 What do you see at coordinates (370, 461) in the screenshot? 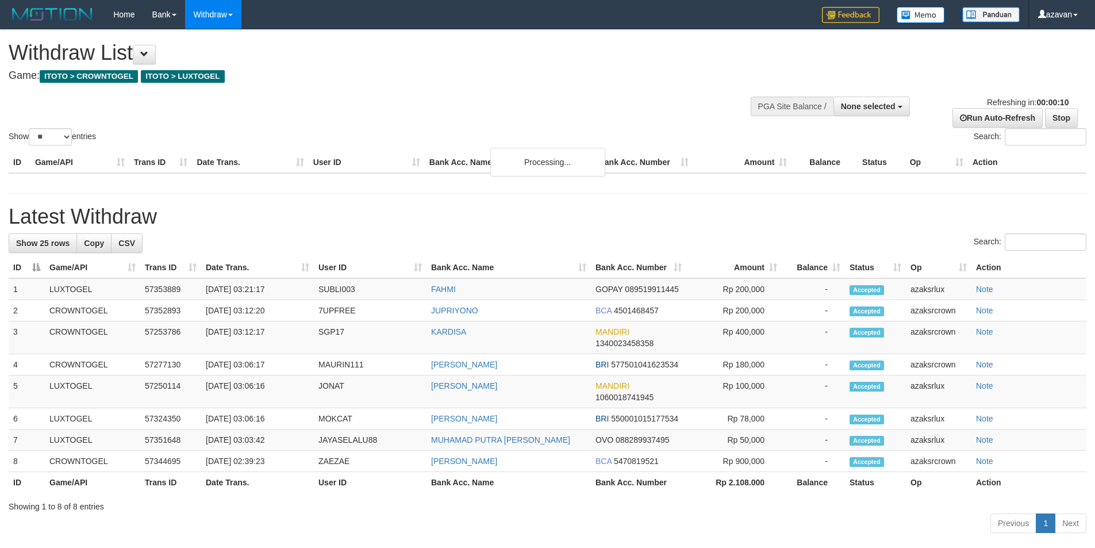
I see `td: ZAEZAE` at bounding box center [370, 461].